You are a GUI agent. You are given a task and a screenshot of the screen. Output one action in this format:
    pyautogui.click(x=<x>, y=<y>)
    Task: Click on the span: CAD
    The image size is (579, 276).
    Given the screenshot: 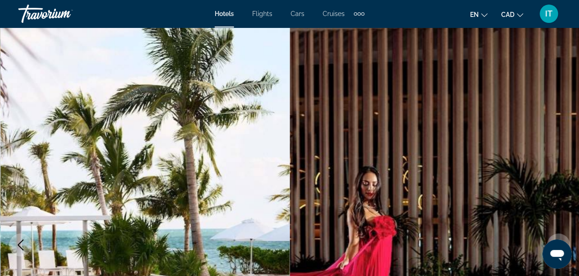 What is the action you would take?
    pyautogui.click(x=507, y=15)
    